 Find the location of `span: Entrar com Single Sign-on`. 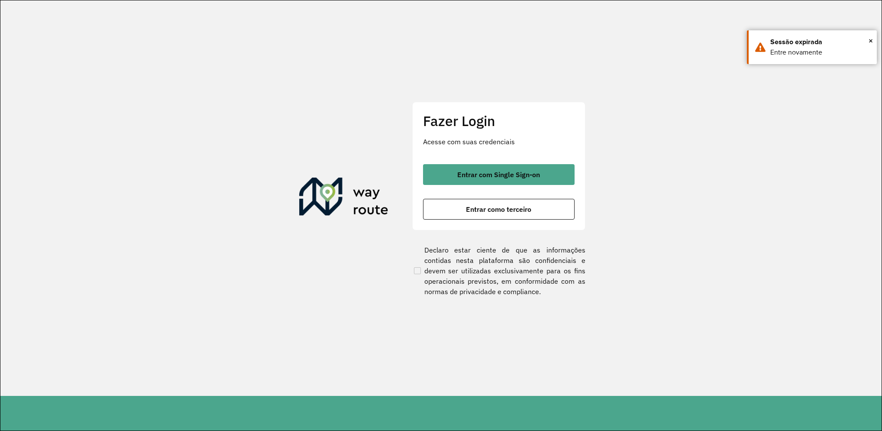

span: Entrar com Single Sign-on is located at coordinates (498, 174).